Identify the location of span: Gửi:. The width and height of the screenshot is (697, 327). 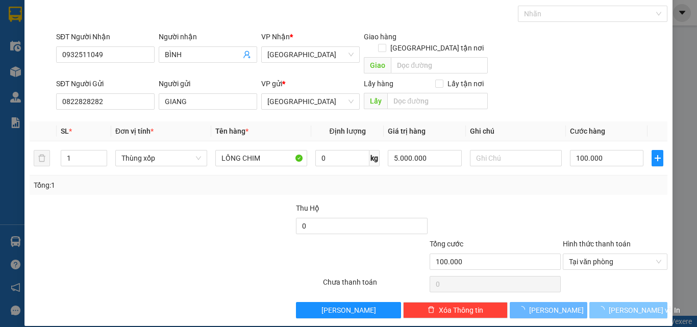
(16, 14).